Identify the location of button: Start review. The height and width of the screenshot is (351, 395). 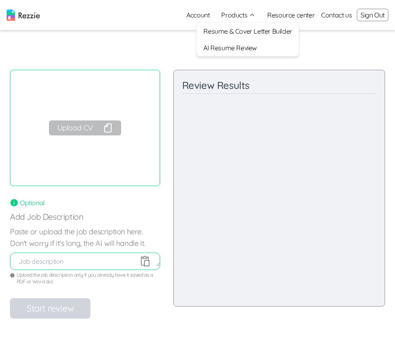
(50, 308).